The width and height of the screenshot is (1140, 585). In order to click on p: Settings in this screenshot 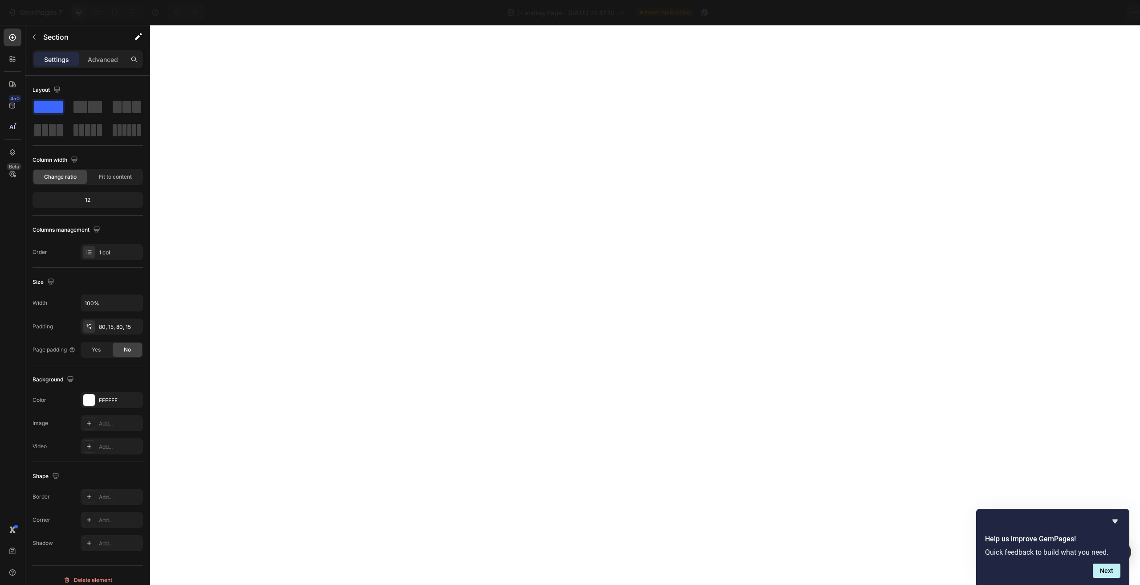, I will do `click(57, 59)`.